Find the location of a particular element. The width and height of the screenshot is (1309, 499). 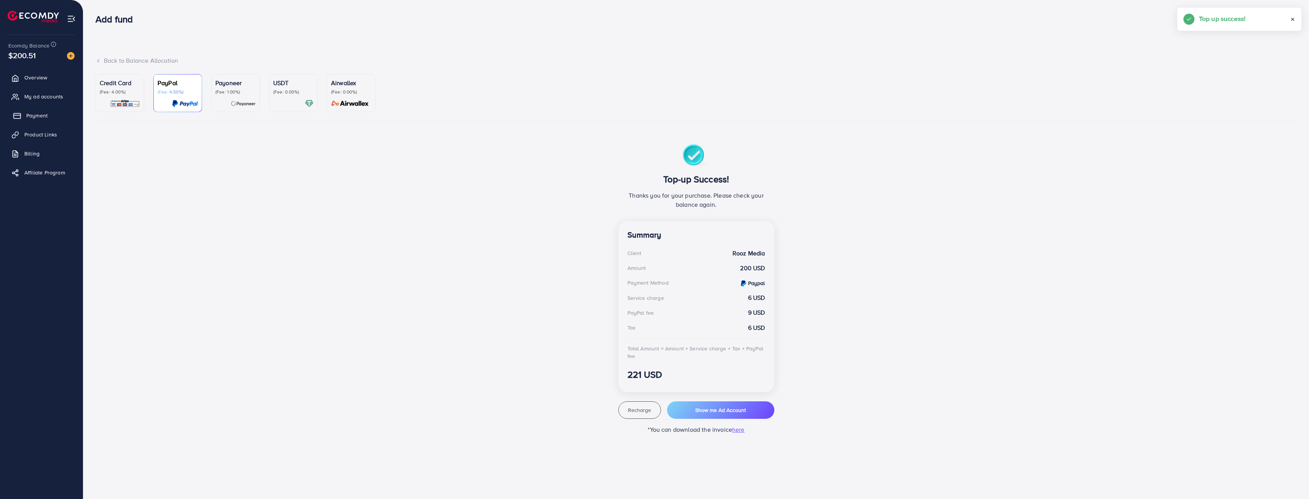

p: Credit Card is located at coordinates (120, 83).